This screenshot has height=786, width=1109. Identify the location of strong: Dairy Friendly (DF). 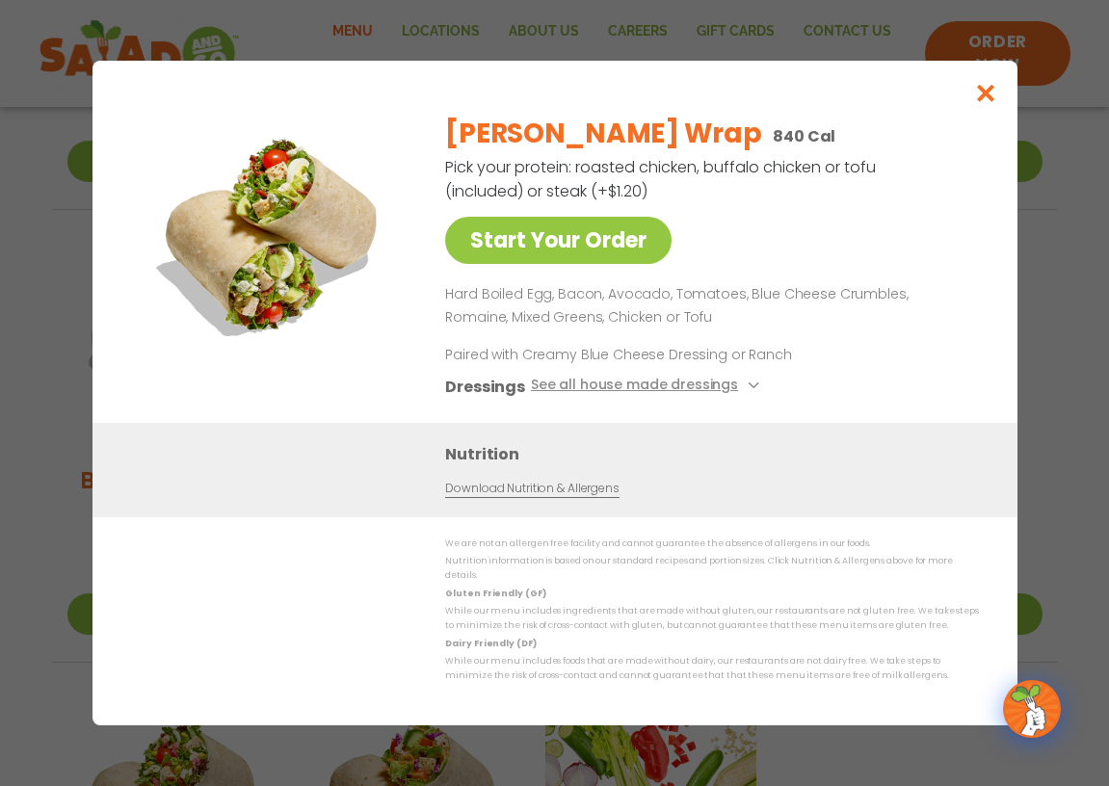
(490, 643).